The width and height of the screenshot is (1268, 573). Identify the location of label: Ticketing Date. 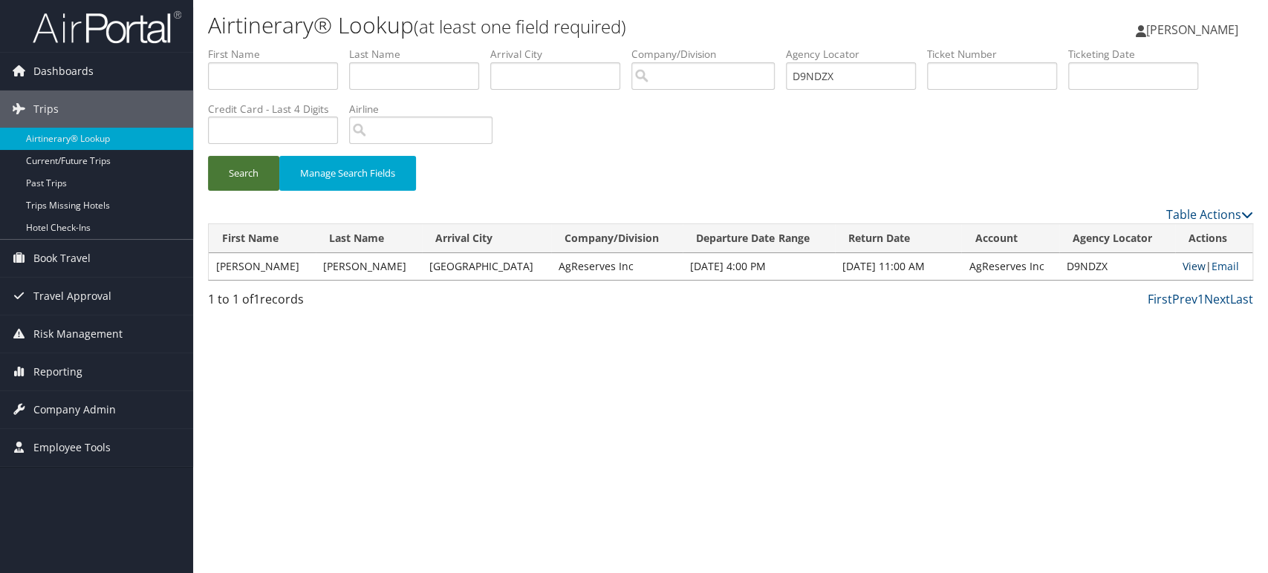
(1139, 54).